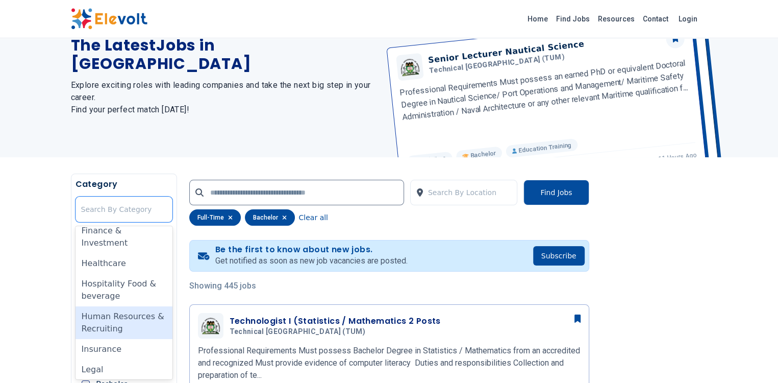 The width and height of the screenshot is (778, 383). What do you see at coordinates (124, 290) in the screenshot?
I see `div: Hospitality Food & beverage` at bounding box center [124, 290].